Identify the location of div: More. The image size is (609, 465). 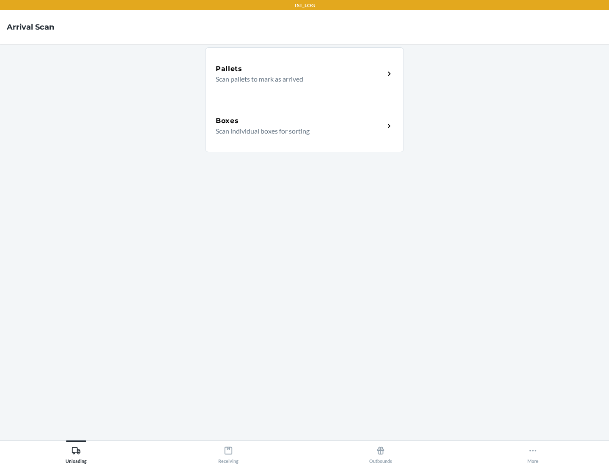
(533, 453).